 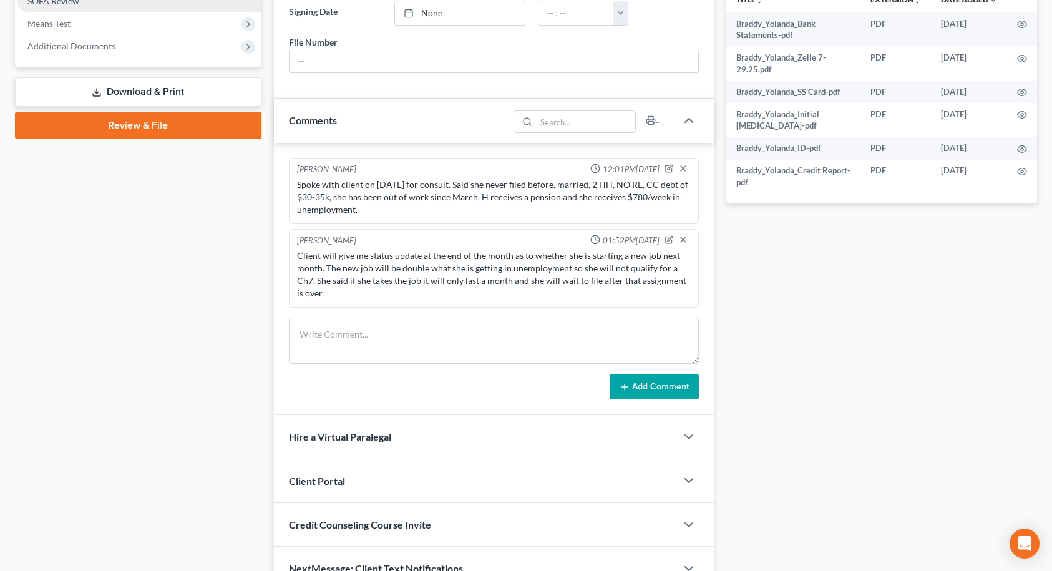 I want to click on span: Client Portal, so click(x=317, y=480).